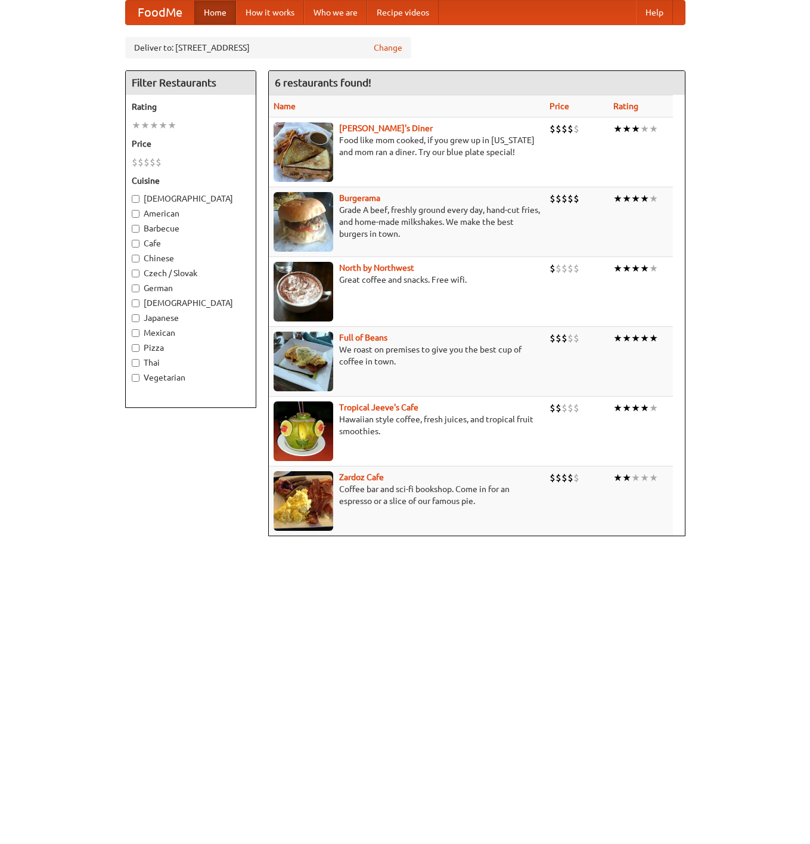  What do you see at coordinates (303, 152) in the screenshot?
I see `img: sallys.jpg` at bounding box center [303, 152].